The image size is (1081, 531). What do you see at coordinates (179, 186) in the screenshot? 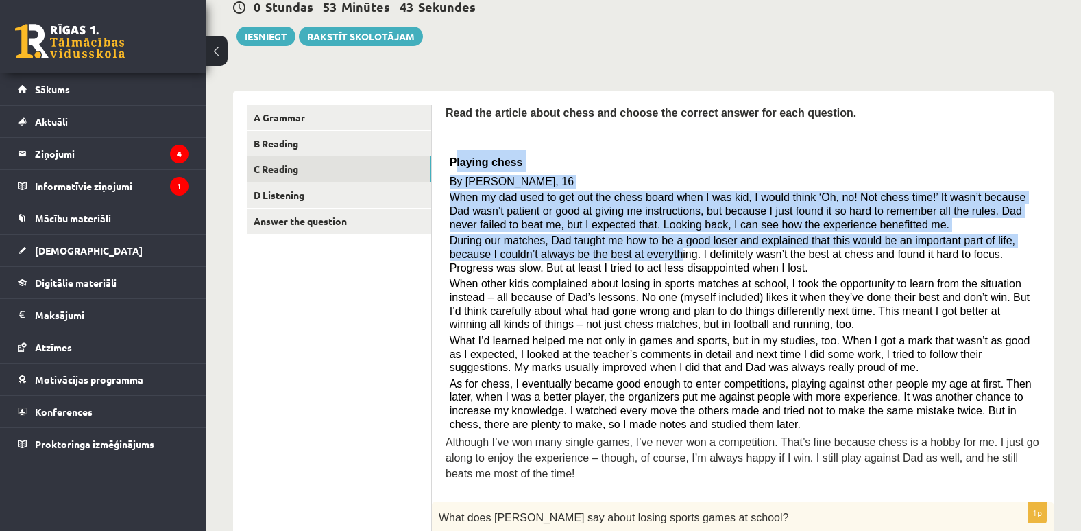
I see `i: 1` at bounding box center [179, 186].